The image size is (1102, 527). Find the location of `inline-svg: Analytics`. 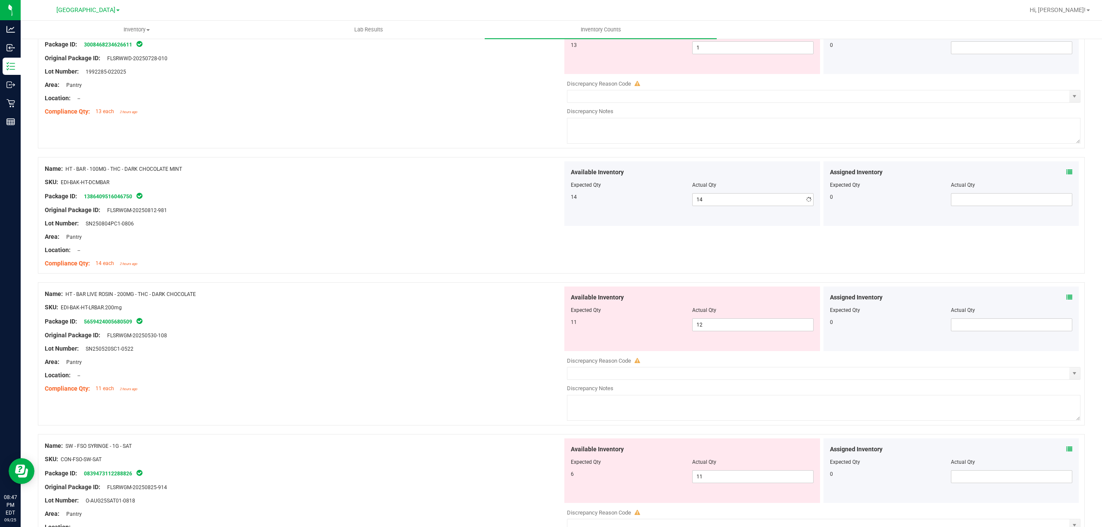

inline-svg: Analytics is located at coordinates (11, 29).